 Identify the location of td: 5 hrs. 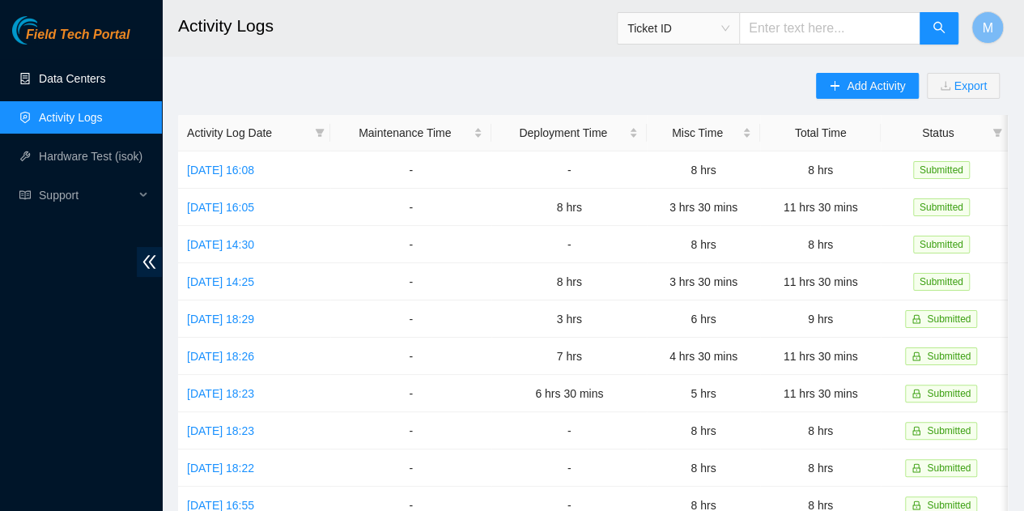
(703, 393).